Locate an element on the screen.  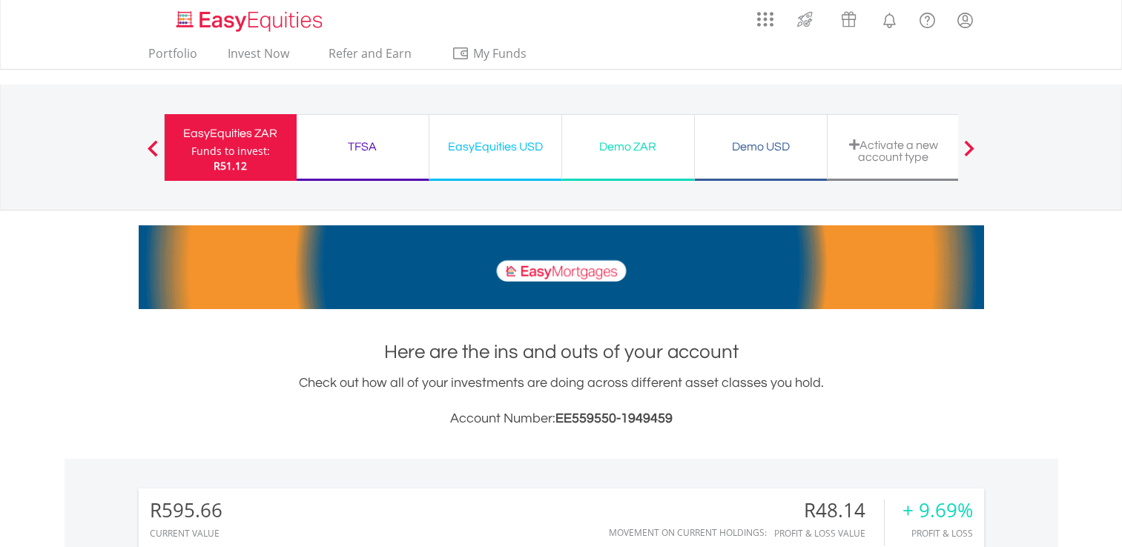
span: R51.12 is located at coordinates (230, 165).